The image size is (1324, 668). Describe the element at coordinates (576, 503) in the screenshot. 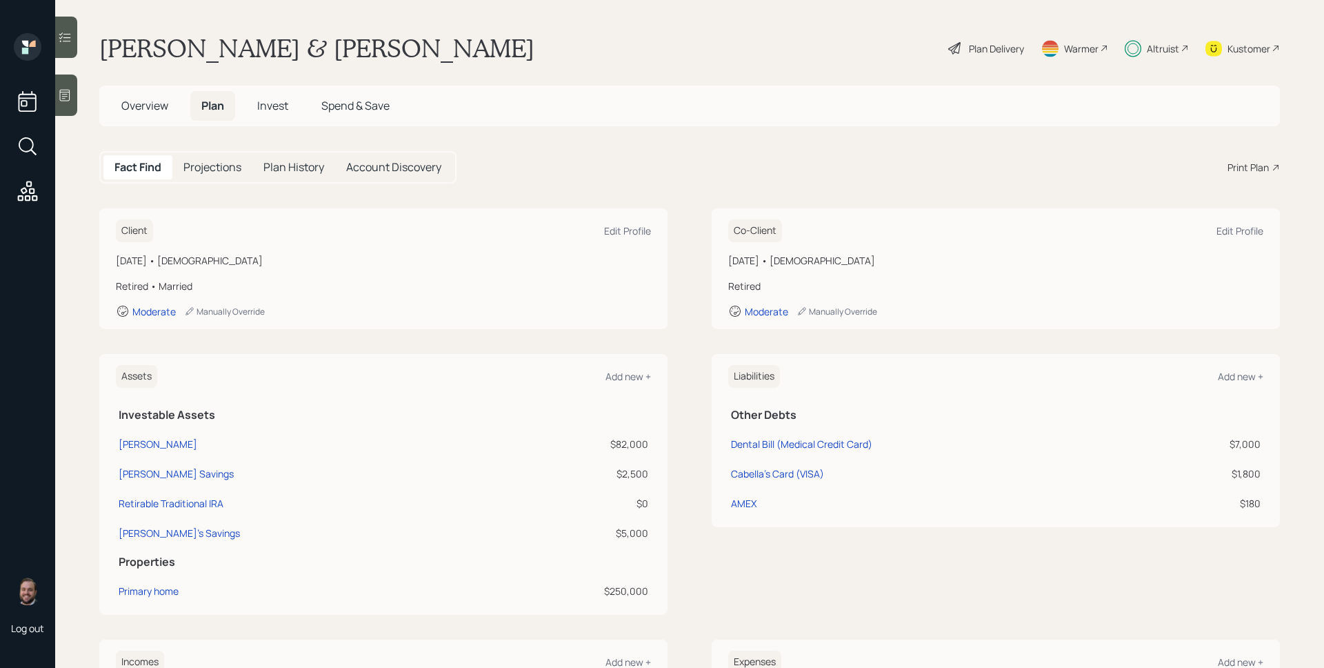

I see `div: $0` at that location.